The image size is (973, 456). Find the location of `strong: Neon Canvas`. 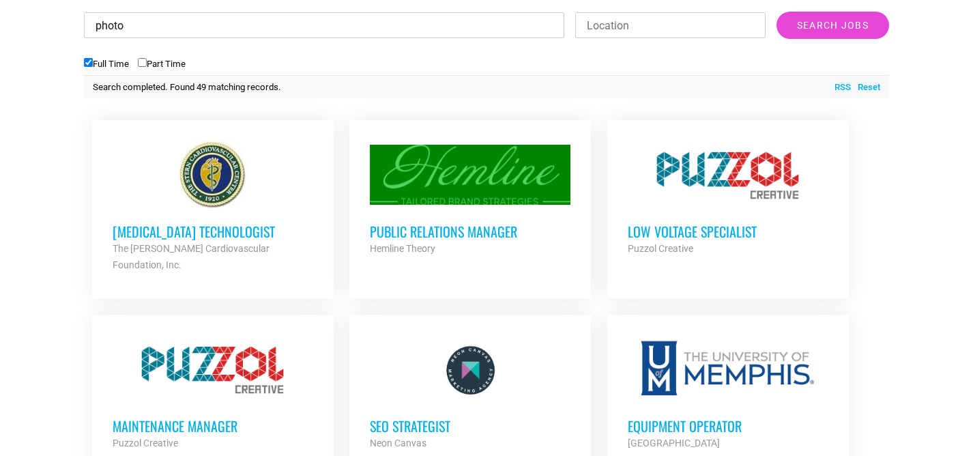

strong: Neon Canvas is located at coordinates (398, 443).